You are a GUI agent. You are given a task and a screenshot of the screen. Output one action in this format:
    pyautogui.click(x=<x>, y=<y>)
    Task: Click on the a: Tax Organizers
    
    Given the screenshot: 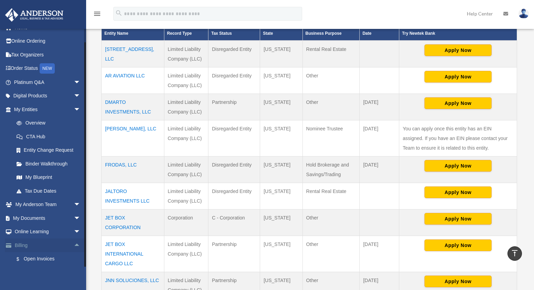 What is the action you would take?
    pyautogui.click(x=48, y=55)
    